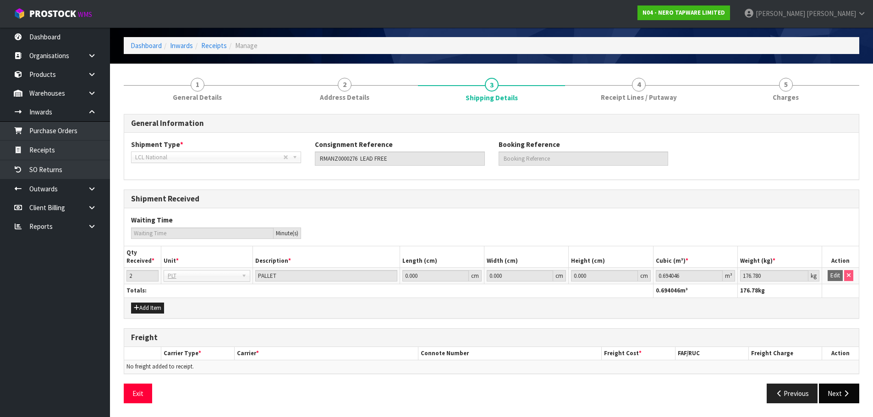  What do you see at coordinates (611, 257) in the screenshot?
I see `th: Height (cm)` at bounding box center [611, 257].